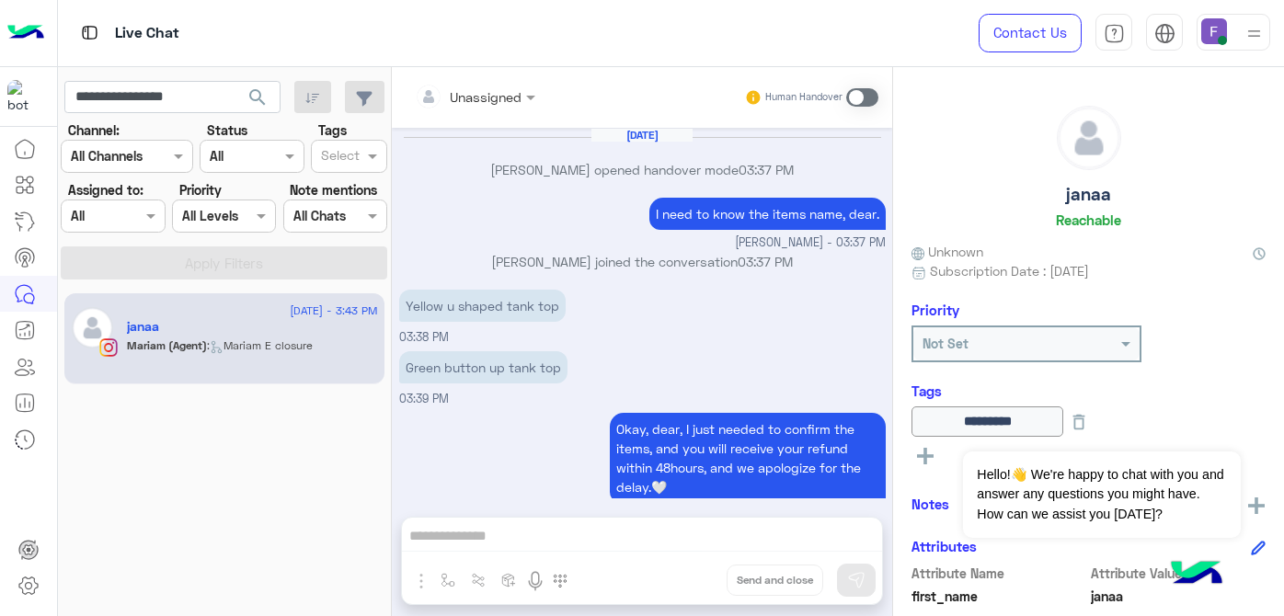 The width and height of the screenshot is (1284, 616). Describe the element at coordinates (999, 573) in the screenshot. I see `span: Attribute Name` at that location.